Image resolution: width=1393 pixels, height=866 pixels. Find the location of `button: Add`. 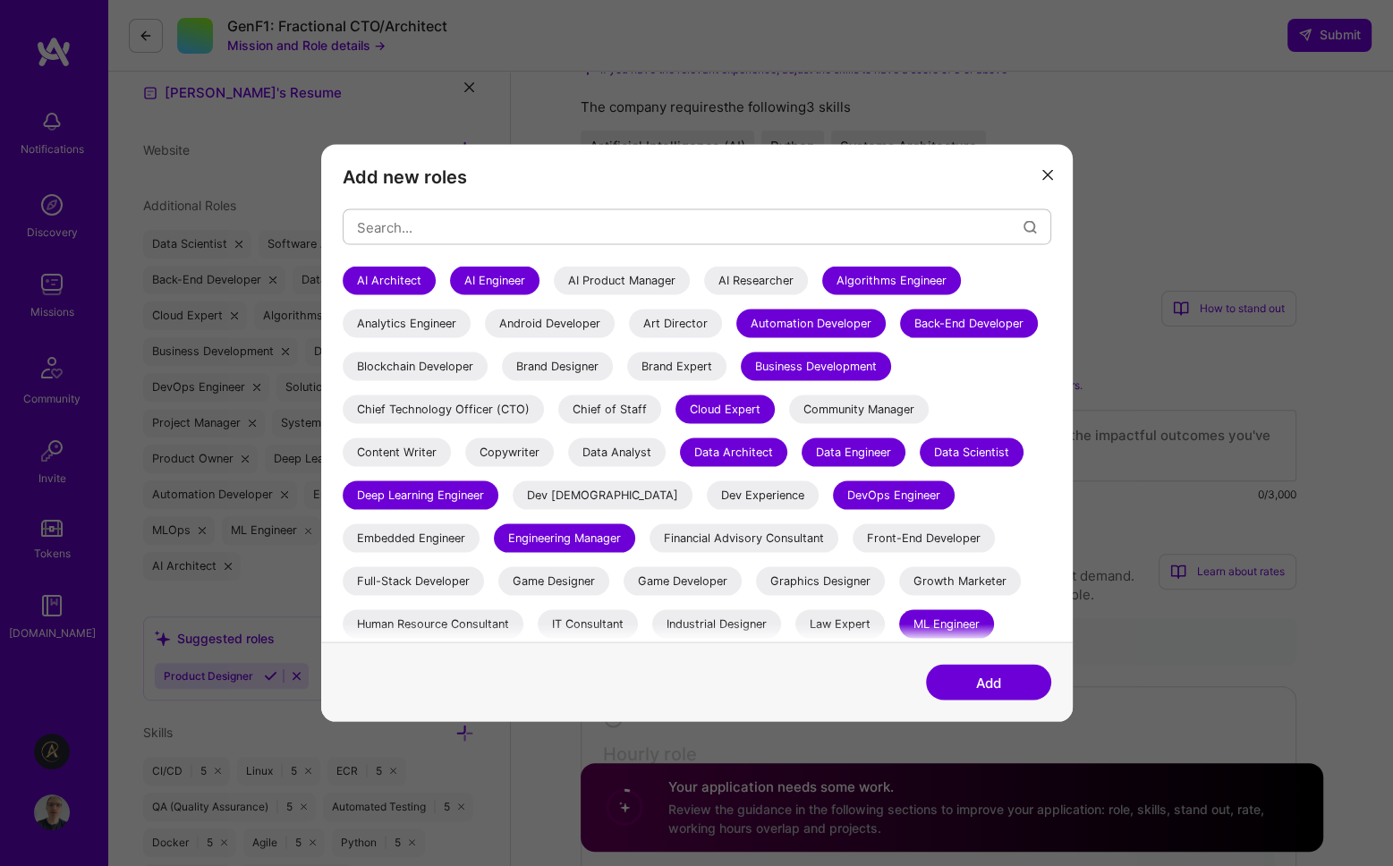

button: Add is located at coordinates (989, 683).